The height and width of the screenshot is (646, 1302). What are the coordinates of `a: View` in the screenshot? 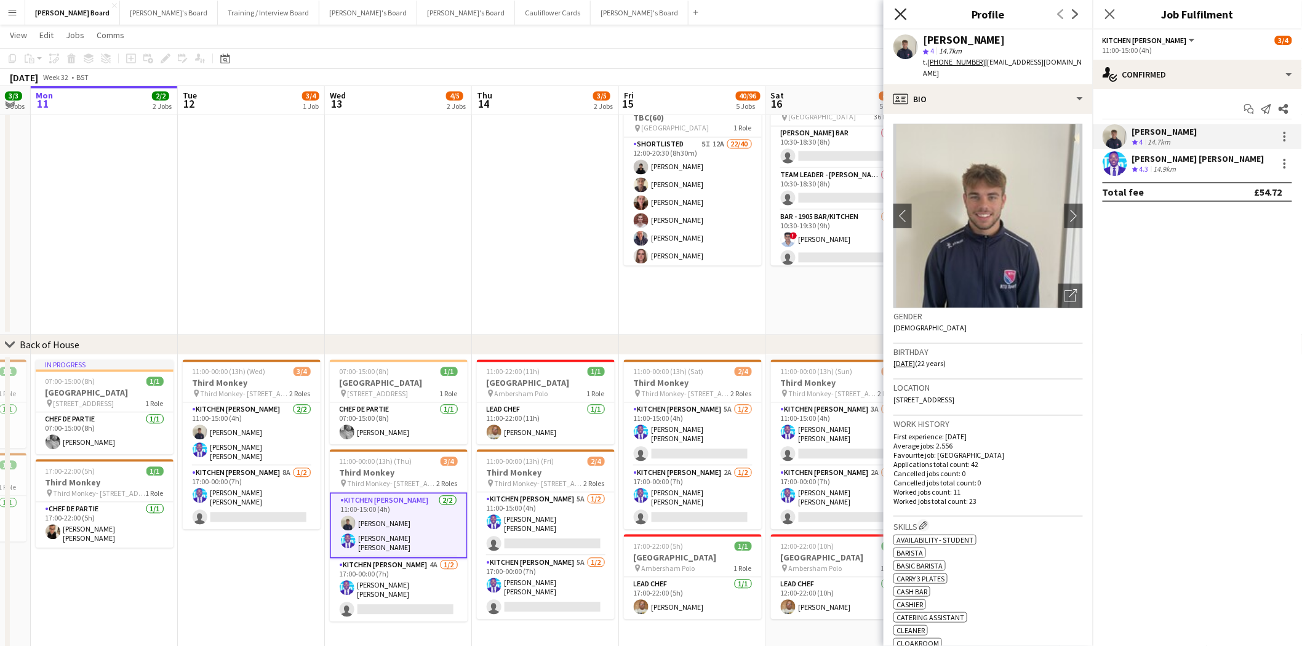 It's located at (18, 35).